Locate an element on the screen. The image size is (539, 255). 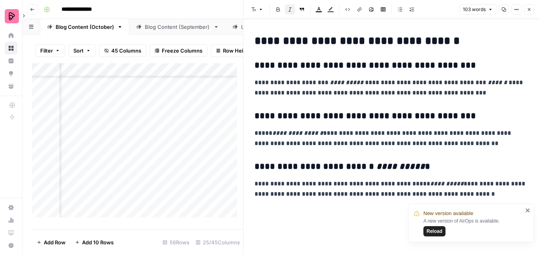
span: Add Row is located at coordinates (54, 242).